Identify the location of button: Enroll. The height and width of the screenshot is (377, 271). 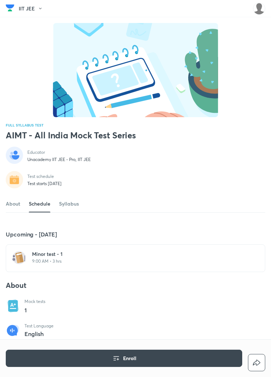
(124, 358).